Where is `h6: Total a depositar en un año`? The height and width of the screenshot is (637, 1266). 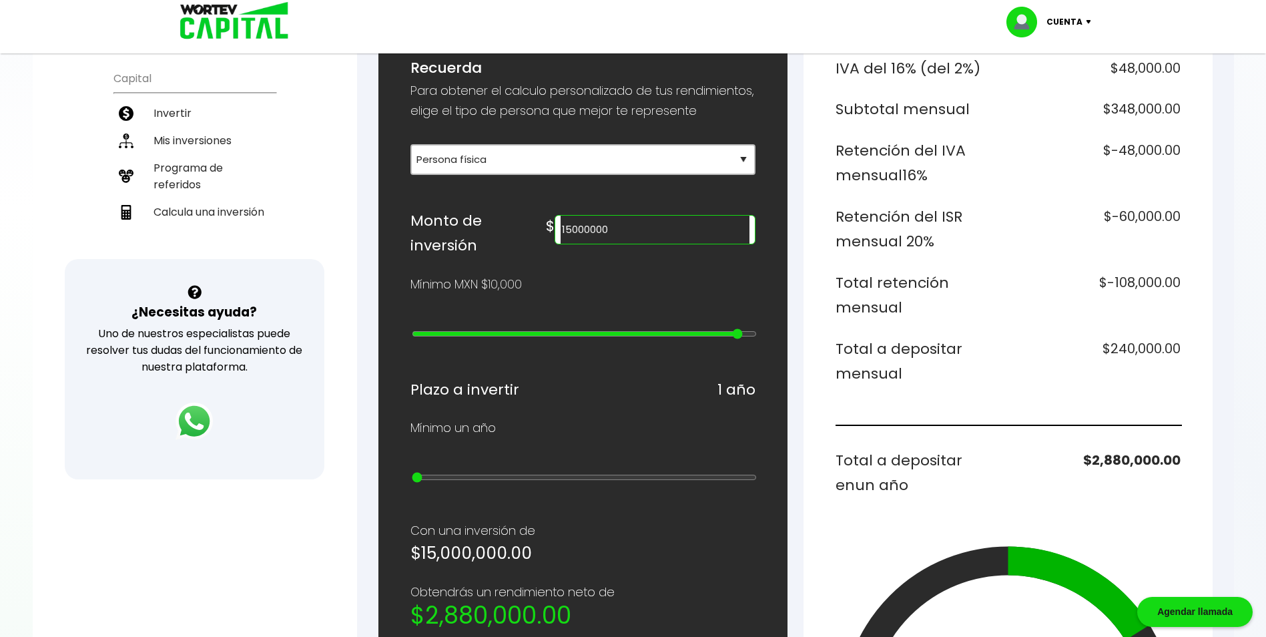 h6: Total a depositar en un año is located at coordinates (919, 473).